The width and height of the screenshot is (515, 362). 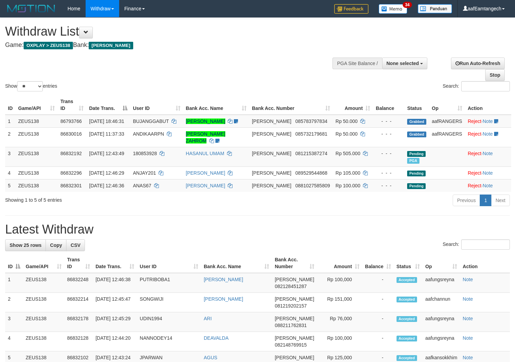 What do you see at coordinates (205, 153) in the screenshot?
I see `a: HASANUL UMAM` at bounding box center [205, 153].